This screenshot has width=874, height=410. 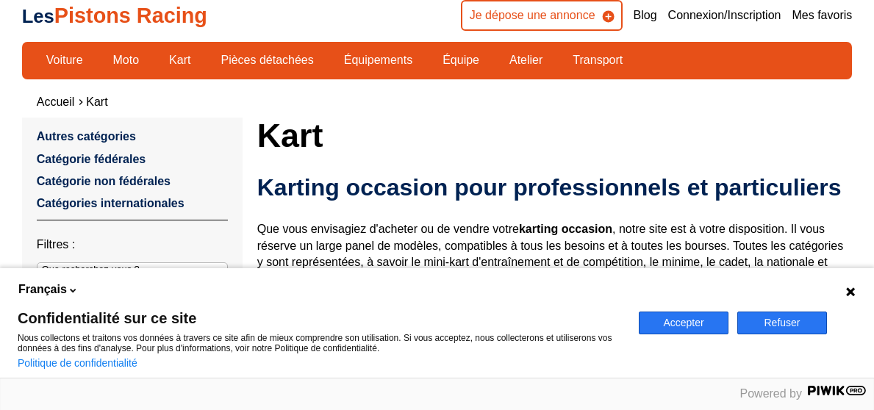 I want to click on a: Accueil, so click(x=56, y=101).